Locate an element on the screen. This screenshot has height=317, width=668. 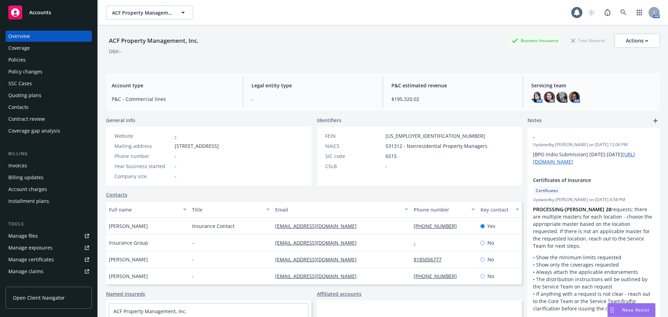
button: Key contact is located at coordinates (500, 209).